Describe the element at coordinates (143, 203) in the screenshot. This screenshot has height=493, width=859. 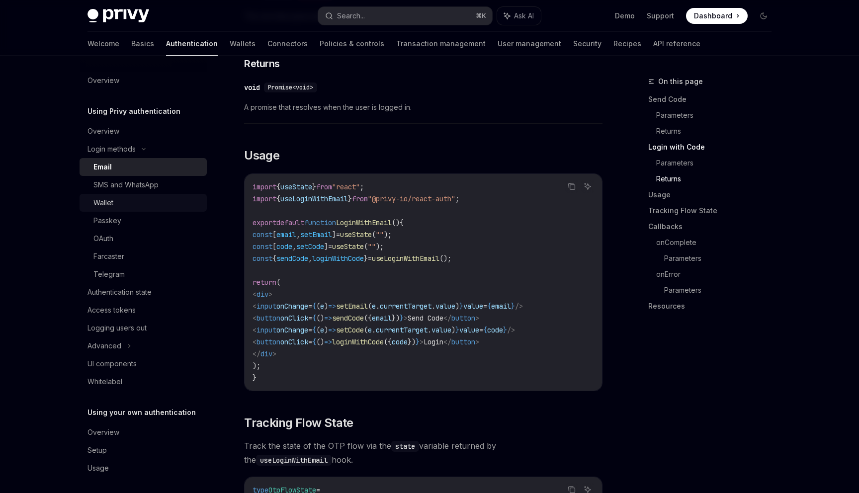
I see `a: Wallet` at that location.